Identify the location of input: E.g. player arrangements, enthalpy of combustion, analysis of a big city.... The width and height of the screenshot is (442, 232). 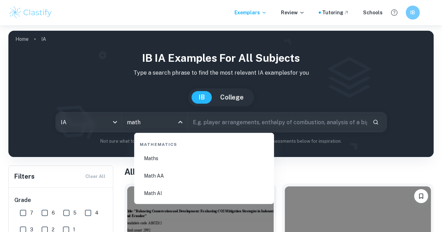
(278, 122).